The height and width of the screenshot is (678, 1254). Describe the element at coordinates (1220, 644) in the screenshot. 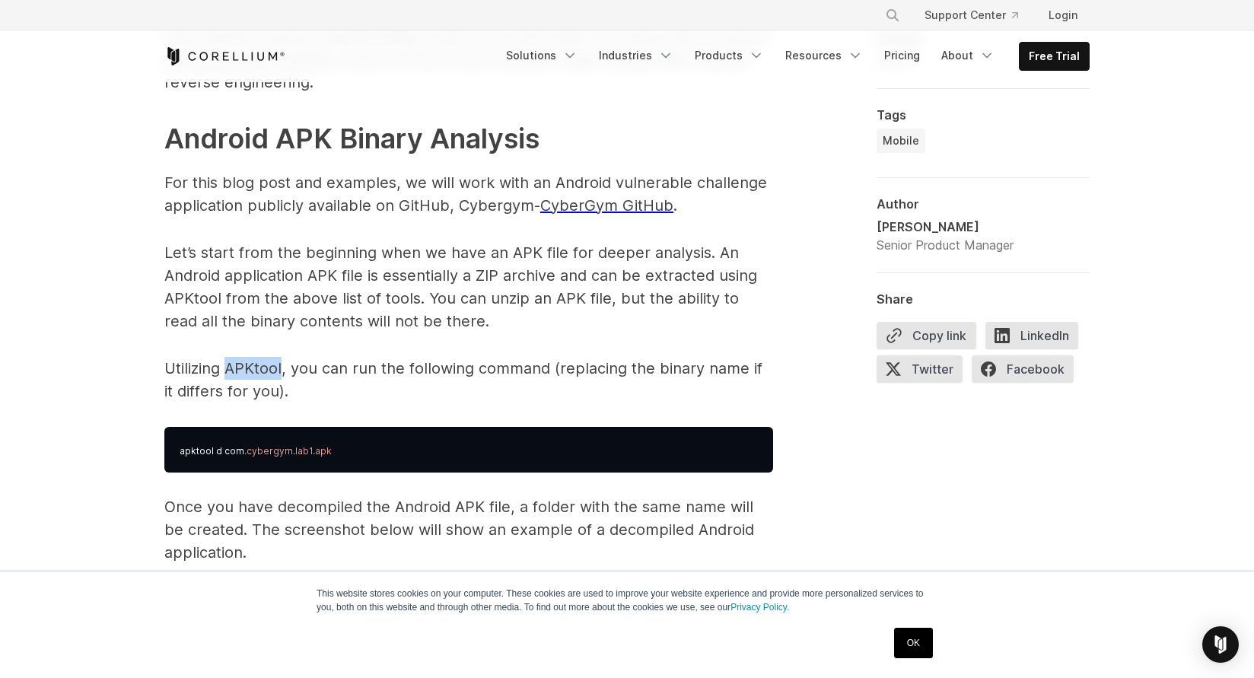

I see `div: Open Intercom Messenger` at that location.